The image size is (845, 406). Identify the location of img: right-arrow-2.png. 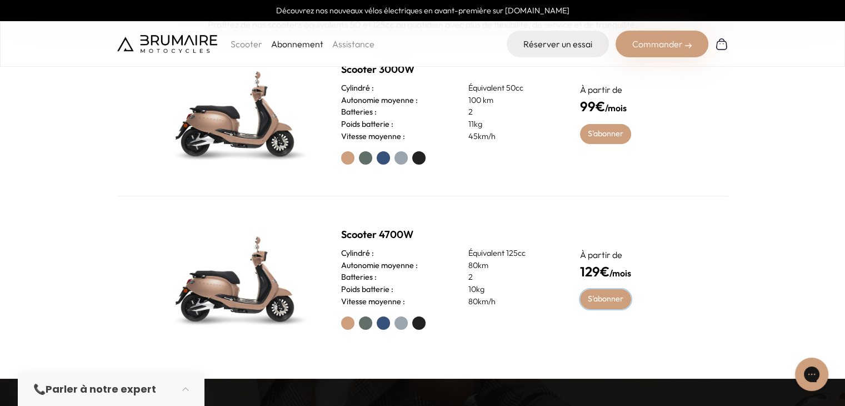
(689, 46).